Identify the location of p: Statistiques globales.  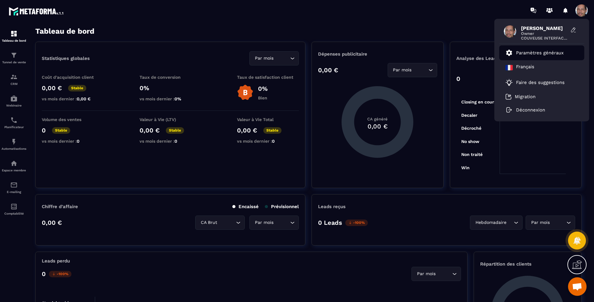
(66, 58).